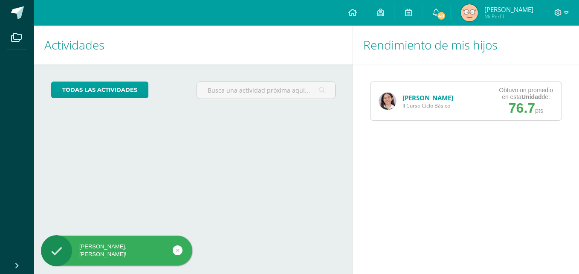 This screenshot has width=579, height=274. Describe the element at coordinates (470, 13) in the screenshot. I see `img: 5a4803cf6d88ad5364d7525426e5883c.png` at that location.